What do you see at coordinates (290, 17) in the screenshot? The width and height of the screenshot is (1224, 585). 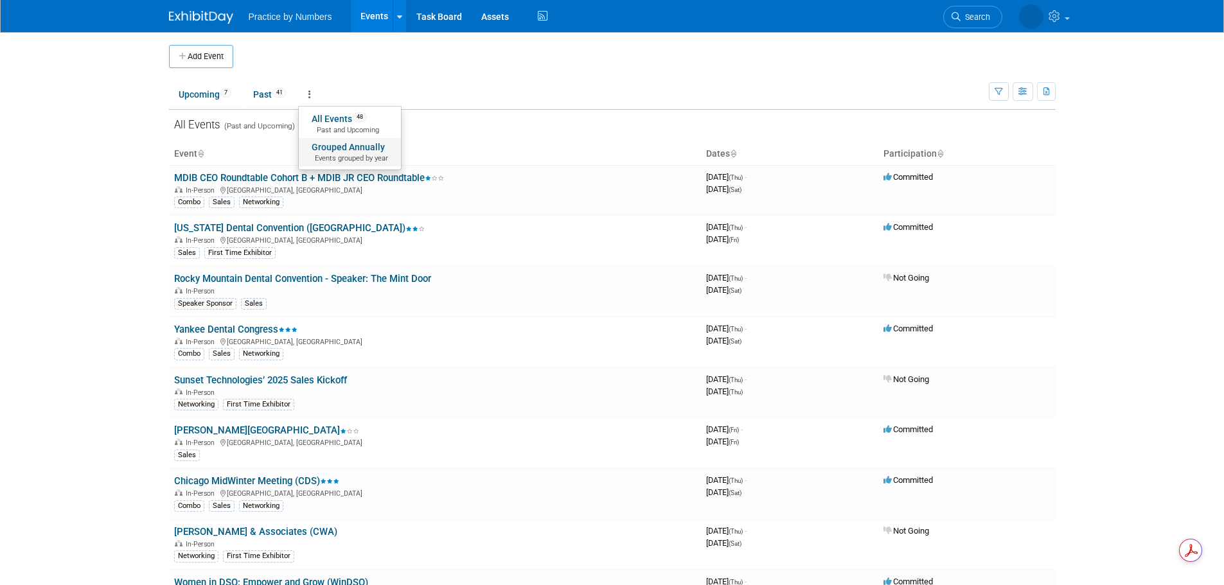 I see `span: Practice by Numbers` at bounding box center [290, 17].